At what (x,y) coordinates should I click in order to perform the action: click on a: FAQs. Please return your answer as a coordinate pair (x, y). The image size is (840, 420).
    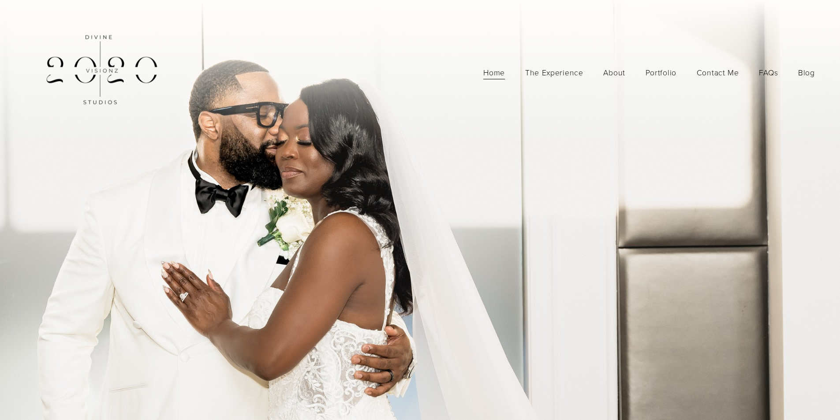
    Looking at the image, I should click on (768, 72).